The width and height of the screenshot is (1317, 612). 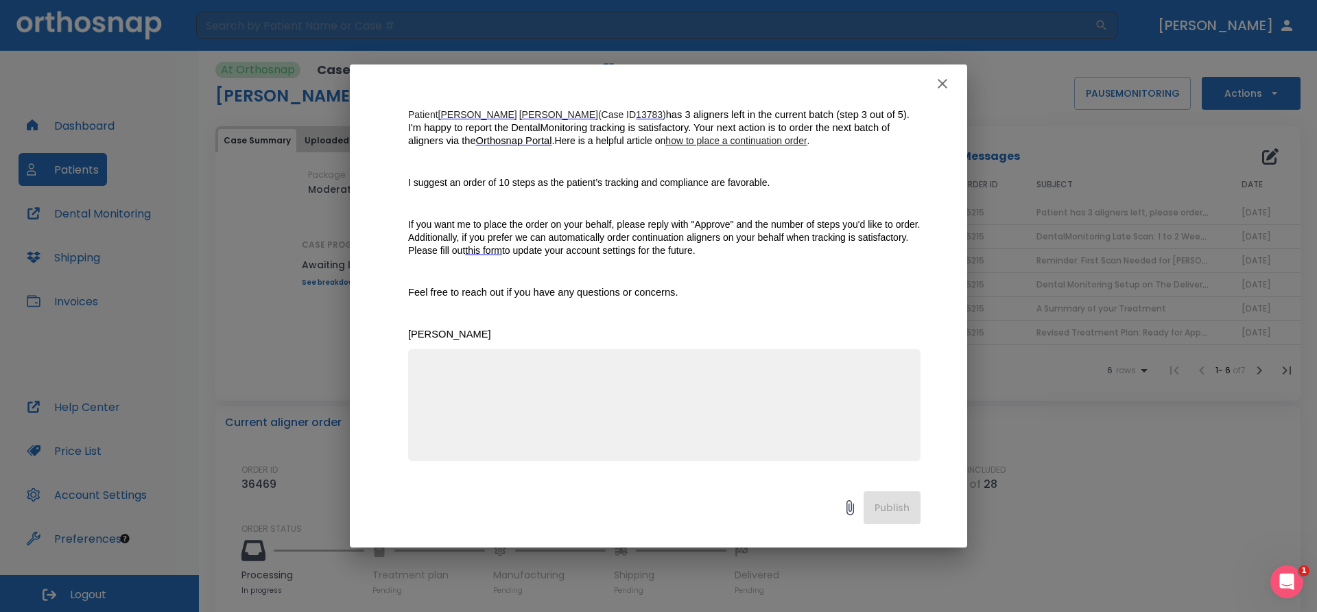 I want to click on ins: how to place a continuation order, so click(x=736, y=141).